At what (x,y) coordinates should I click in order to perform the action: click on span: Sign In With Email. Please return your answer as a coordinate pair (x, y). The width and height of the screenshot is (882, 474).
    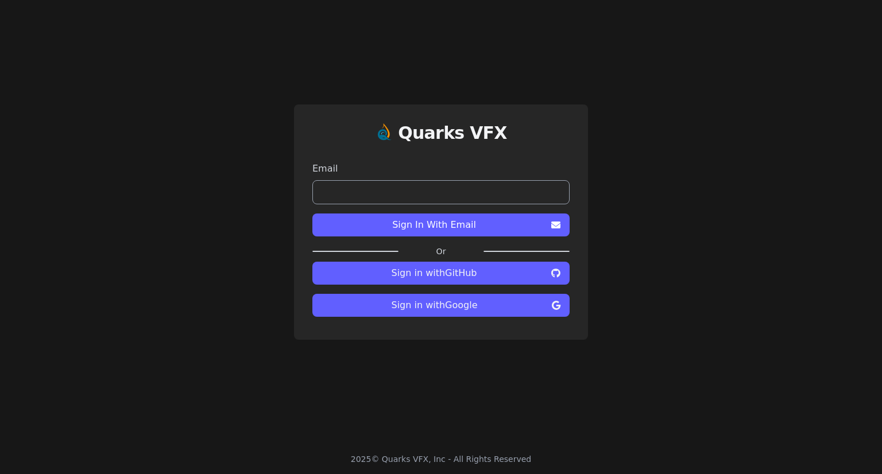
    Looking at the image, I should click on (434, 225).